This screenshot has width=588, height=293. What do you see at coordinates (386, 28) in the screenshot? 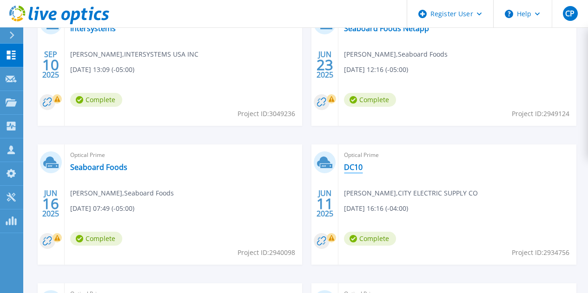
I see `a: Seaboard Foods Netapp` at bounding box center [386, 28].